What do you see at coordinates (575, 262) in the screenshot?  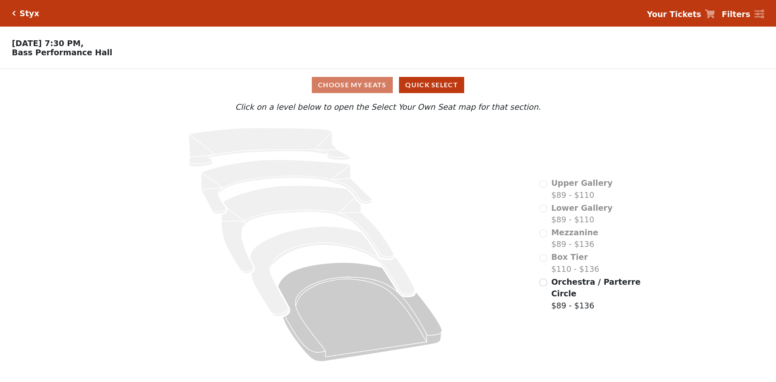 I see `label: $110 - $136` at bounding box center [575, 262].